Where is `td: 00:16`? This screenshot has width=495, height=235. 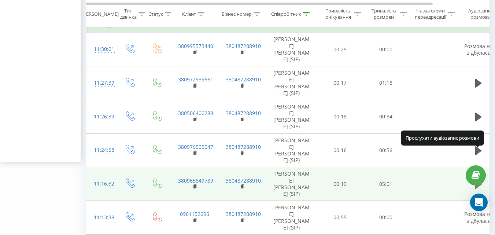 td: 00:16 is located at coordinates (340, 150).